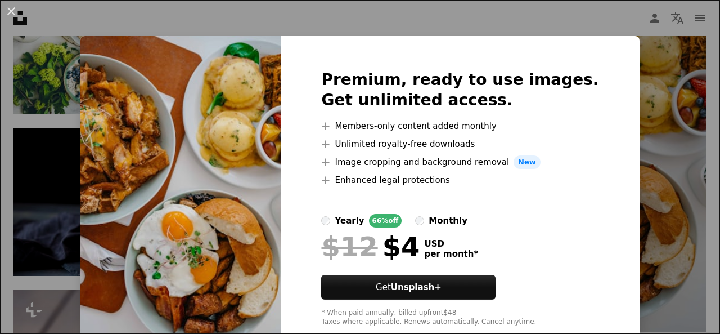 The image size is (720, 334). What do you see at coordinates (416, 287) in the screenshot?
I see `strong: Unsplash+` at bounding box center [416, 287].